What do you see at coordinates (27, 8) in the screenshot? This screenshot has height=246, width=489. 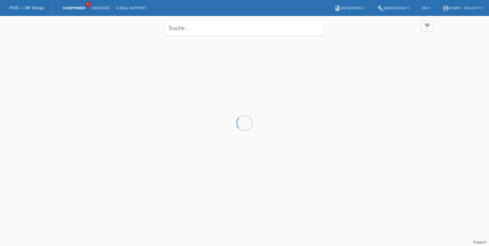 I see `a: POS — MF Group` at bounding box center [27, 8].